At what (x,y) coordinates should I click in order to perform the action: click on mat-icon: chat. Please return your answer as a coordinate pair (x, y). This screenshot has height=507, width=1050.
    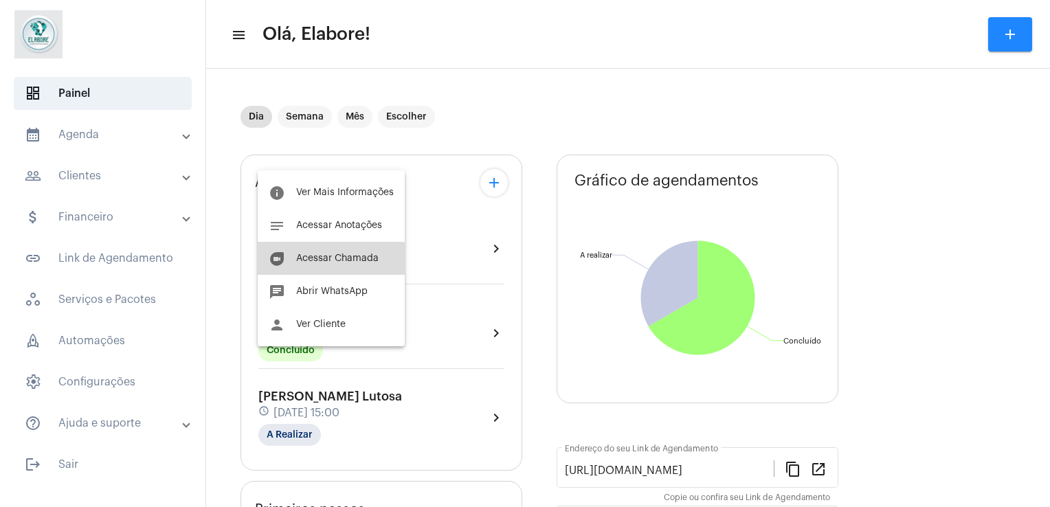
    Looking at the image, I should click on (277, 292).